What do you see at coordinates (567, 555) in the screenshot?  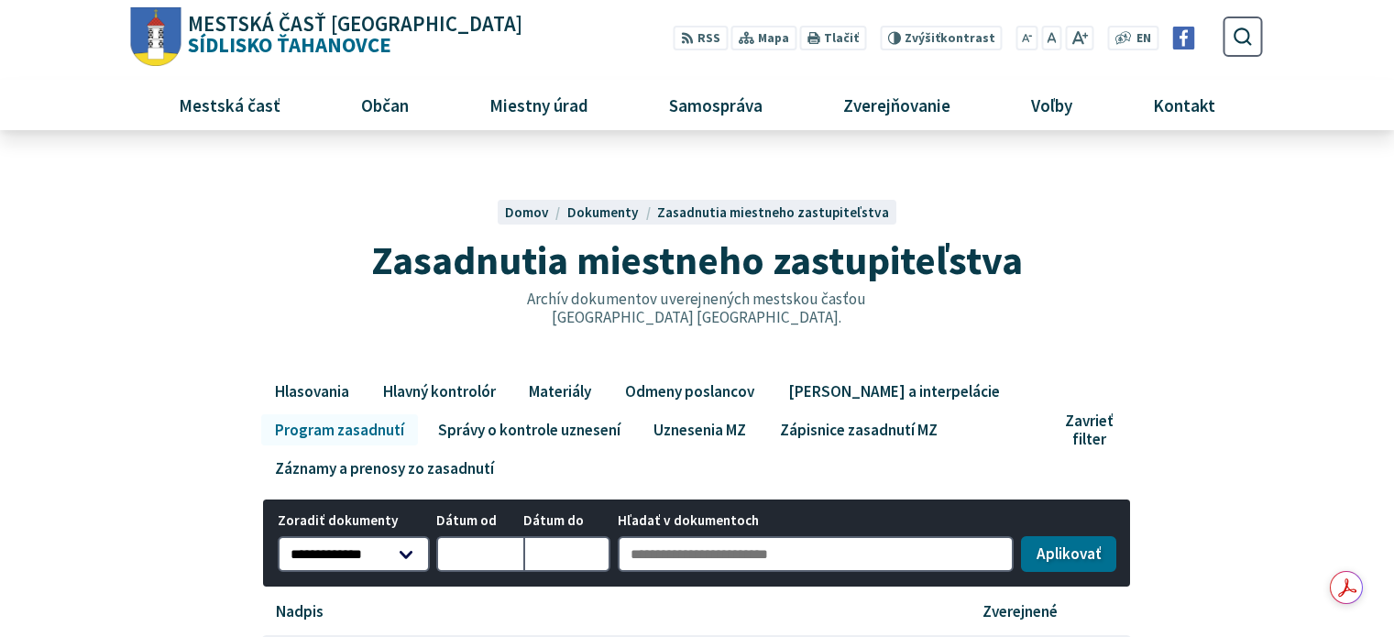 I see `input: Dátum do` at bounding box center [567, 555].